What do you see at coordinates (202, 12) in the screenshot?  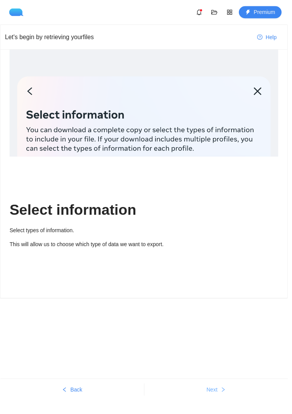 I see `button: bell` at bounding box center [202, 12].